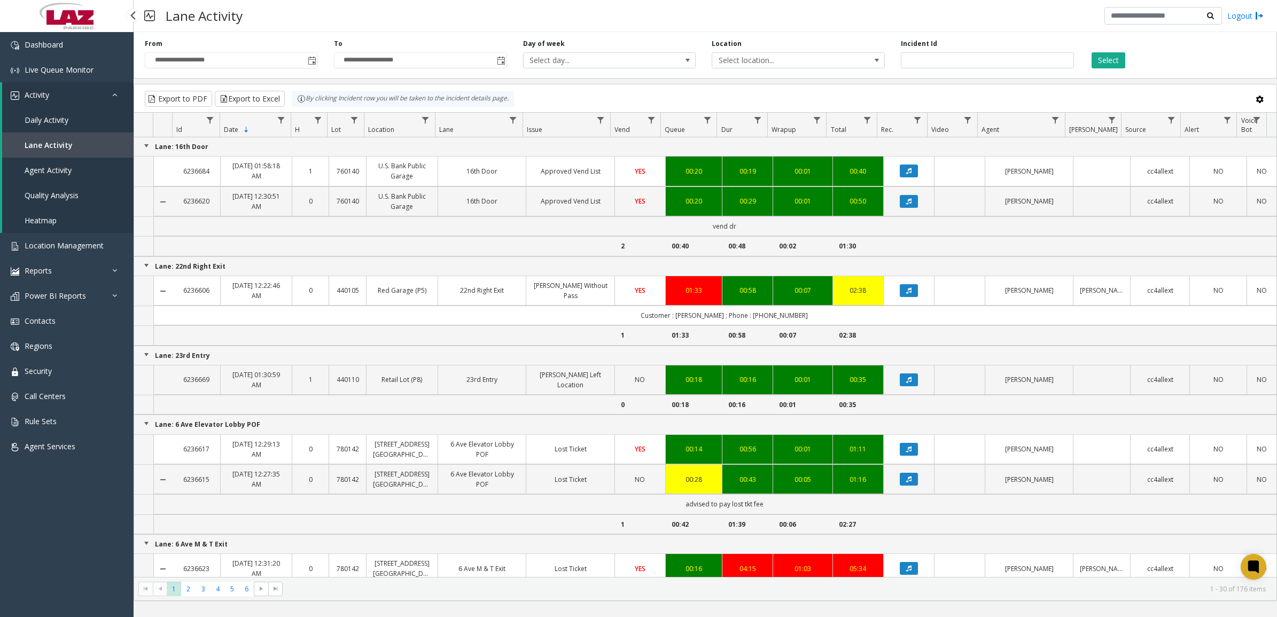 The height and width of the screenshot is (617, 1277). Describe the element at coordinates (188, 589) in the screenshot. I see `span: Page 2` at that location.